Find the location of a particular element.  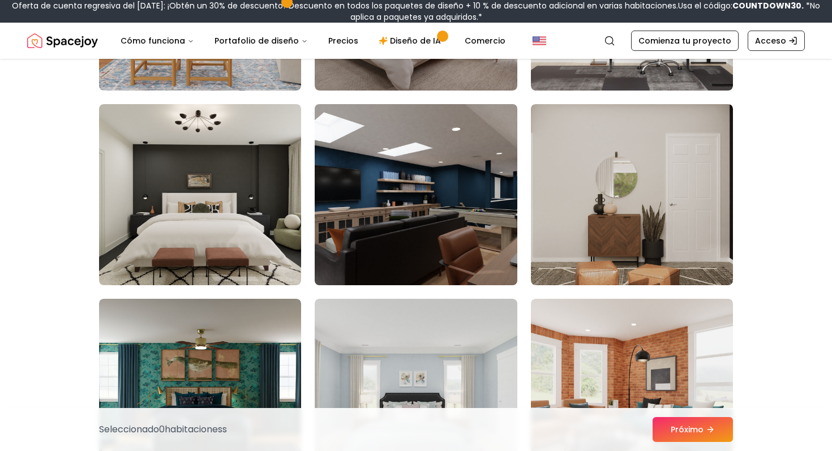

font: Comercio is located at coordinates (485, 41).